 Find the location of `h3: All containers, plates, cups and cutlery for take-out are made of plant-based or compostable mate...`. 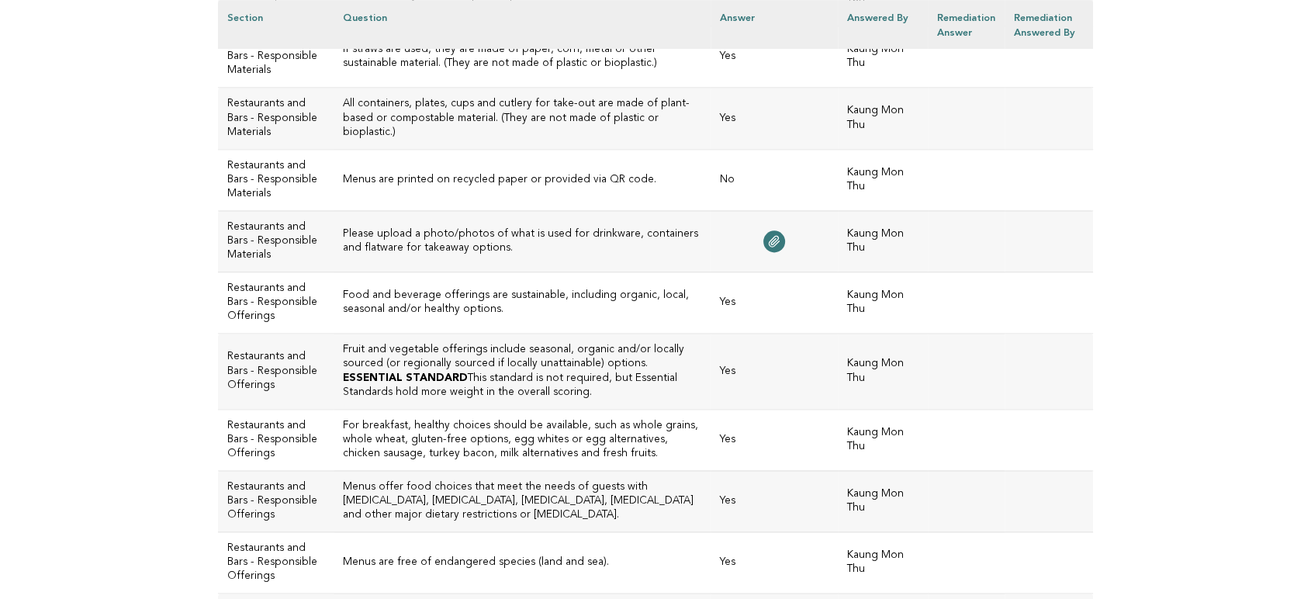

h3: All containers, plates, cups and cutlery for take-out are made of plant-based or compostable mate... is located at coordinates (522, 118).